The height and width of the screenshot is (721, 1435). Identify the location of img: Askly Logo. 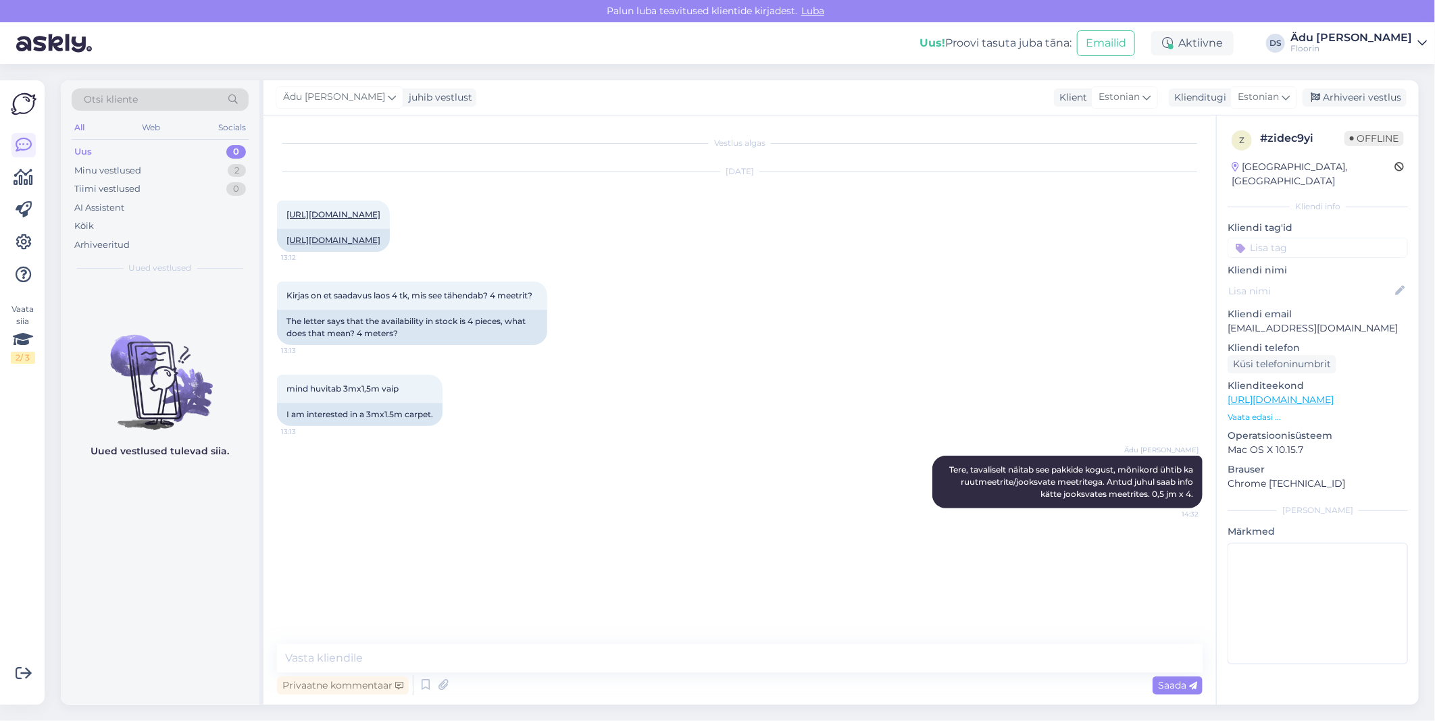
(24, 104).